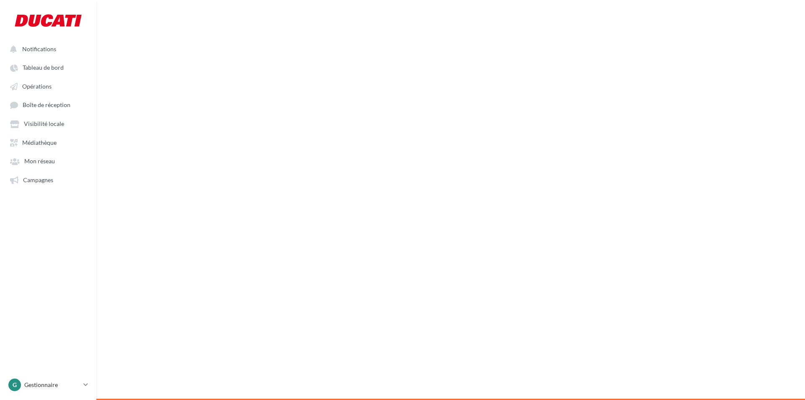  I want to click on button: Notifications, so click(47, 49).